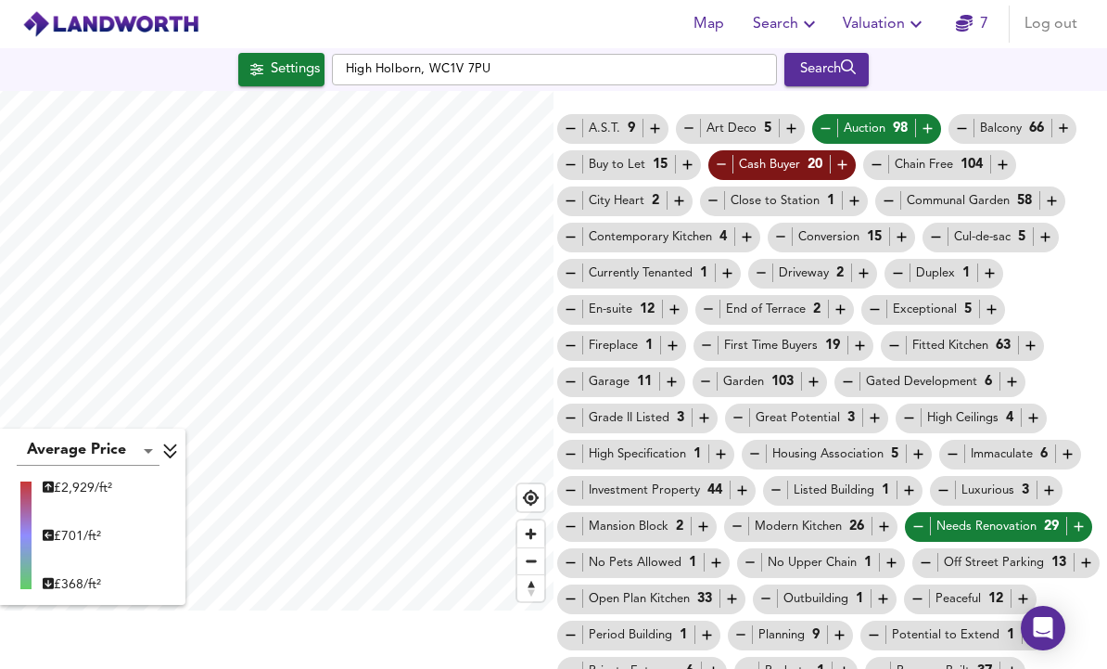 This screenshot has height=669, width=1107. What do you see at coordinates (281, 70) in the screenshot?
I see `button: Settings` at bounding box center [281, 70].